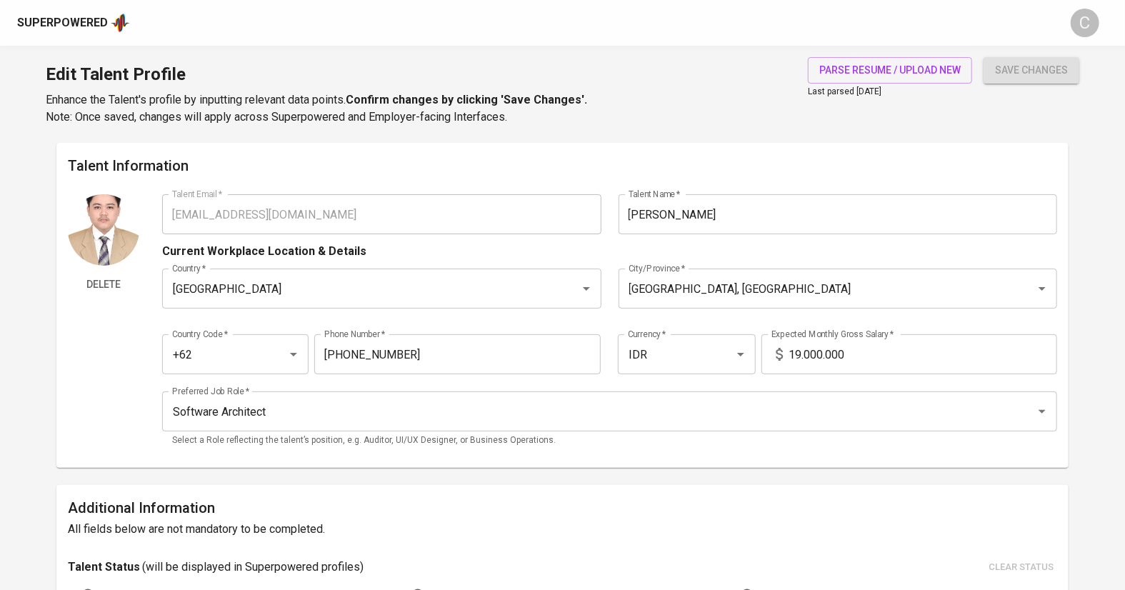 This screenshot has height=590, width=1125. Describe the element at coordinates (466, 99) in the screenshot. I see `b: Confirm changes by clicking 'Save Changes'.` at that location.